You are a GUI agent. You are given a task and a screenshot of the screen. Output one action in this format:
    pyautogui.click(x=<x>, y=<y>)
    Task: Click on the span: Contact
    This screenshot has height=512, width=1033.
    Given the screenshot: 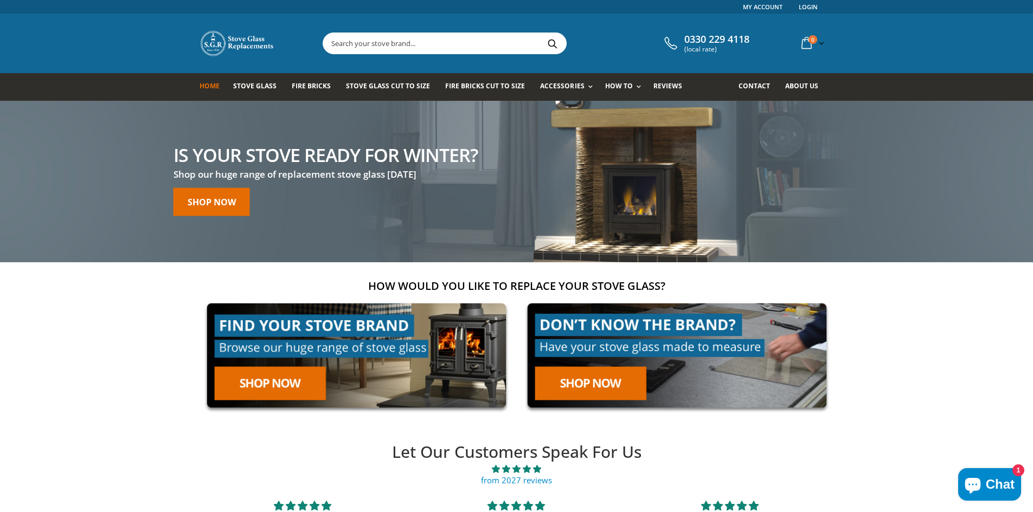 What is the action you would take?
    pyautogui.click(x=754, y=86)
    